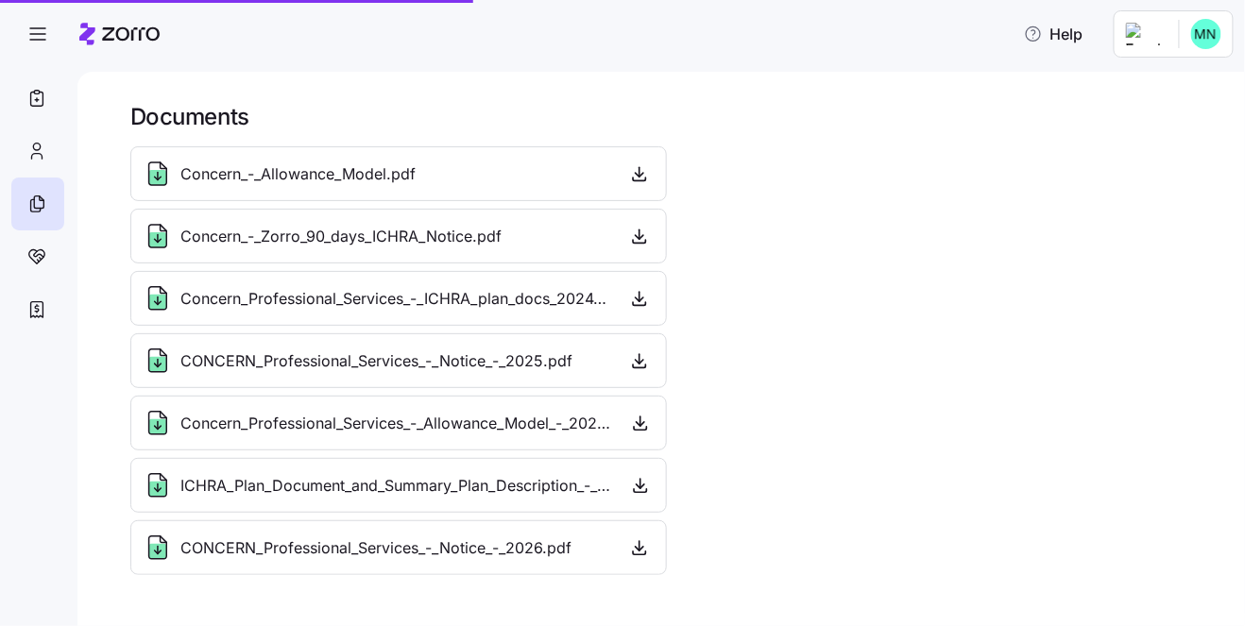  Describe the element at coordinates (396, 486) in the screenshot. I see `span: ICHRA_Plan_Document_and_Summary_Plan_Description_-_2026.pdf` at that location.